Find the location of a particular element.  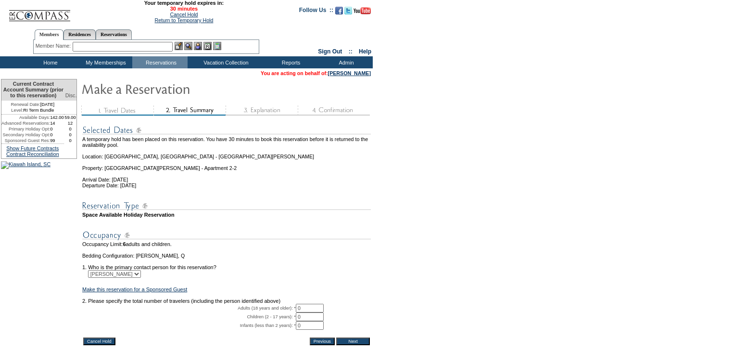

td: RI Term Bundle is located at coordinates (33, 111).